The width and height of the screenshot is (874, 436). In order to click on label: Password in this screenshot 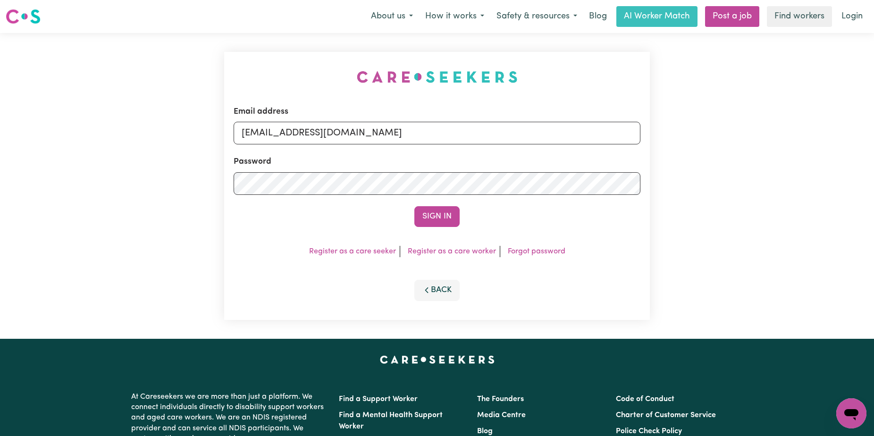, I will do `click(252, 162)`.